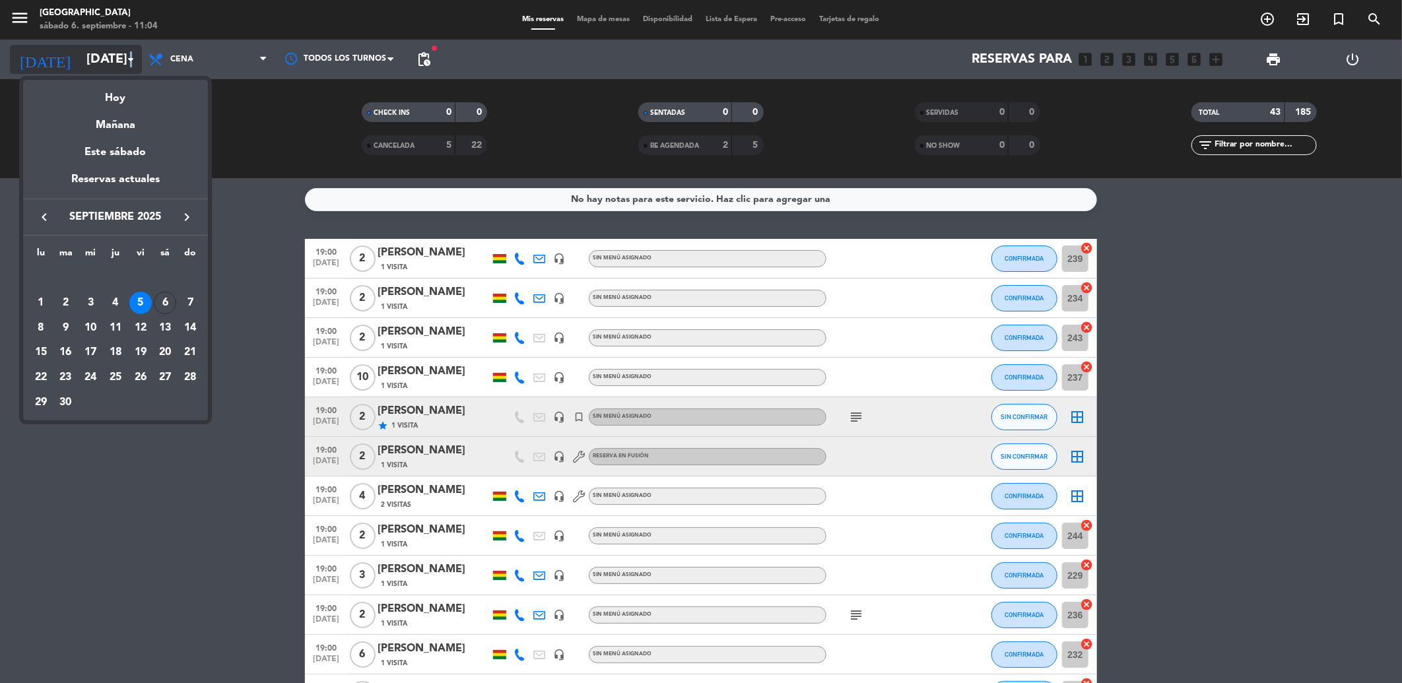 The width and height of the screenshot is (1402, 683). Describe the element at coordinates (190, 377) in the screenshot. I see `td: 28 de septiembre de 2025` at that location.